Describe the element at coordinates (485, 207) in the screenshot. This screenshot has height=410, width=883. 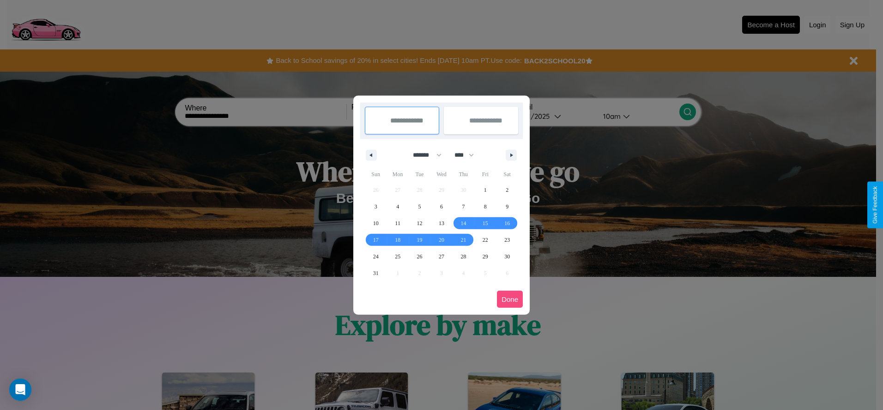
I see `button: 8` at that location.